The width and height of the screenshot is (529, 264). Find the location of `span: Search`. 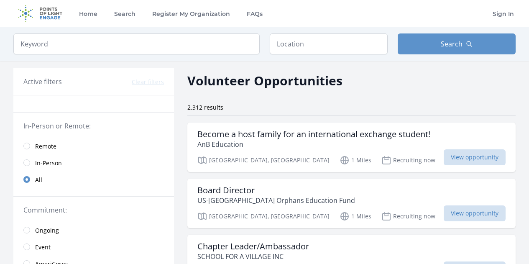

span: Search is located at coordinates (452, 44).